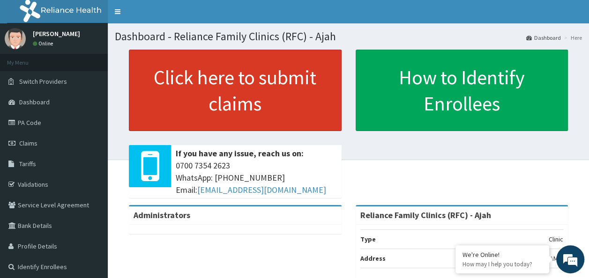 This screenshot has height=278, width=589. I want to click on div: Minimize live chat window, so click(165, 16).